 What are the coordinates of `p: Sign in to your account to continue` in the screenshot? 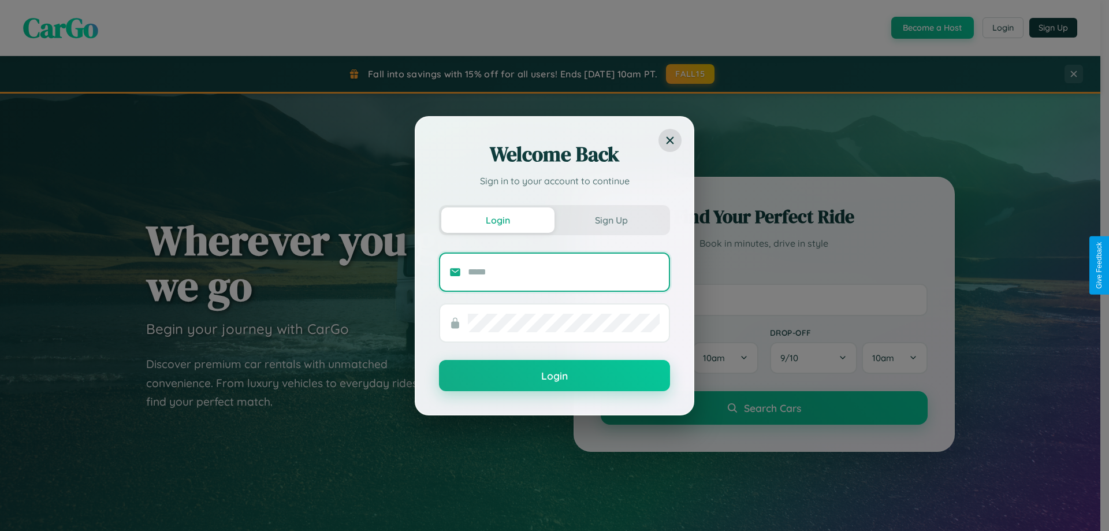 It's located at (555, 181).